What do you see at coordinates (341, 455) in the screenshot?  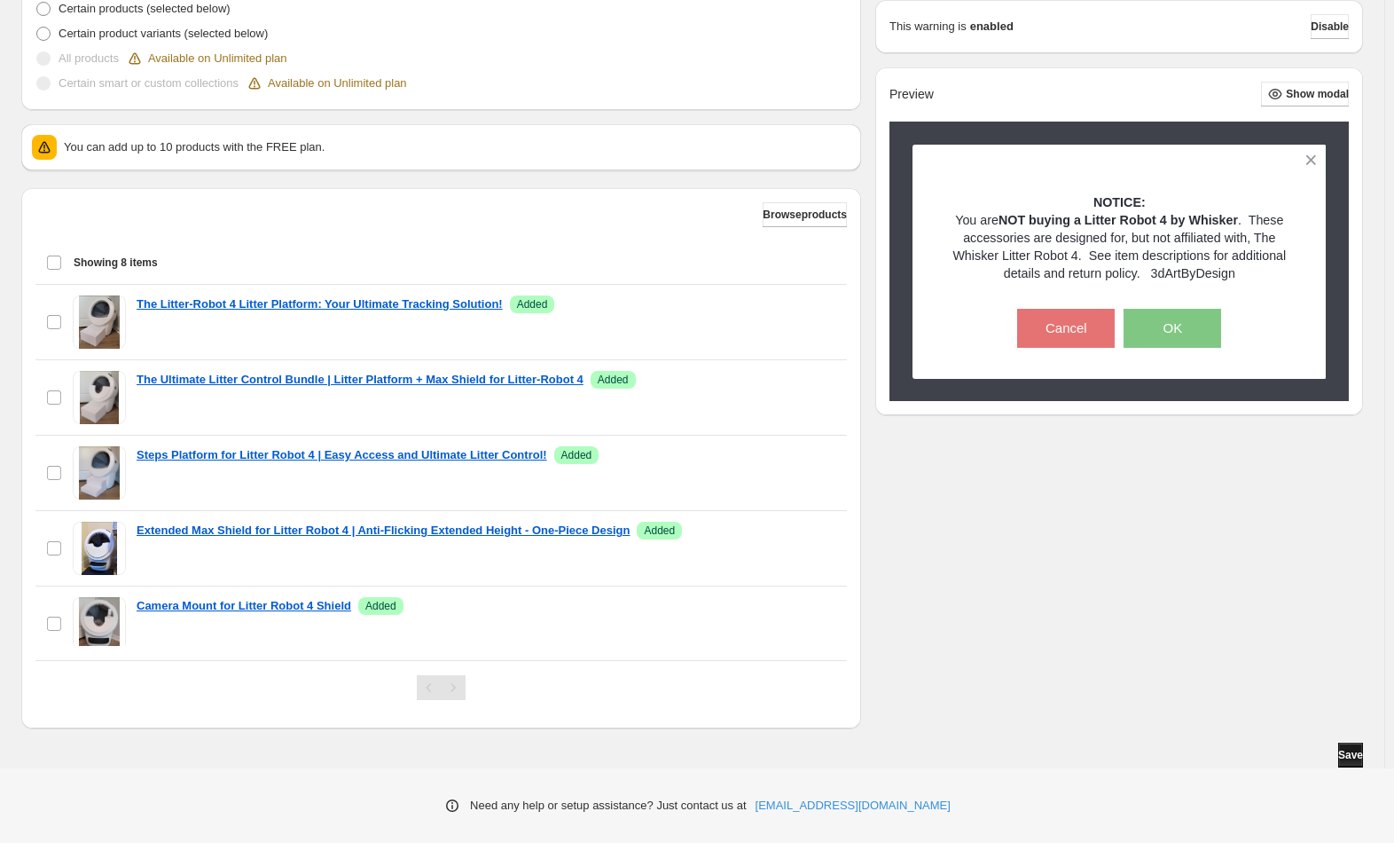 I see `p: Steps Platform for Litter Robot 4 | Easy Access and Ultimate Litter Control!` at bounding box center [341, 455].